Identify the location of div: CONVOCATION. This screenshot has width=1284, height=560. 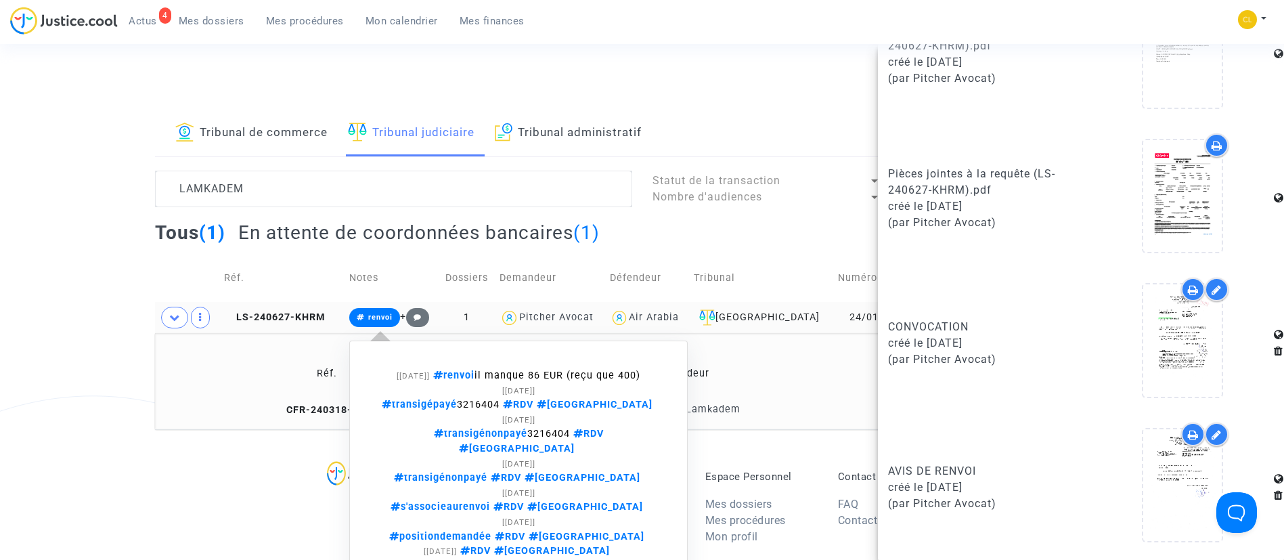
(980, 327).